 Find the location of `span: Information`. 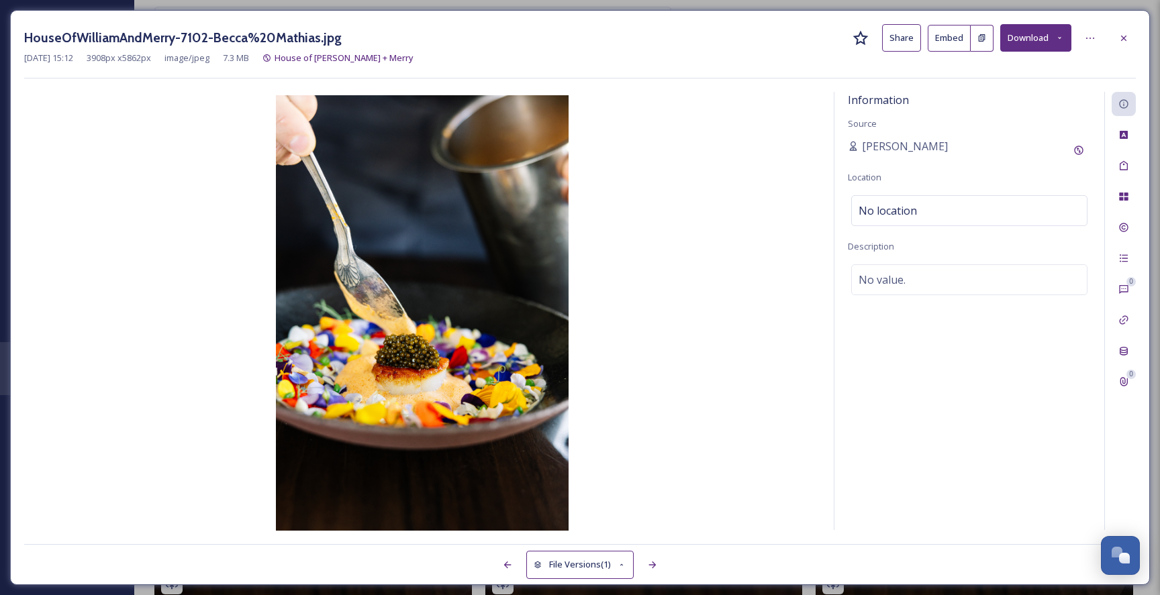

span: Information is located at coordinates (878, 100).